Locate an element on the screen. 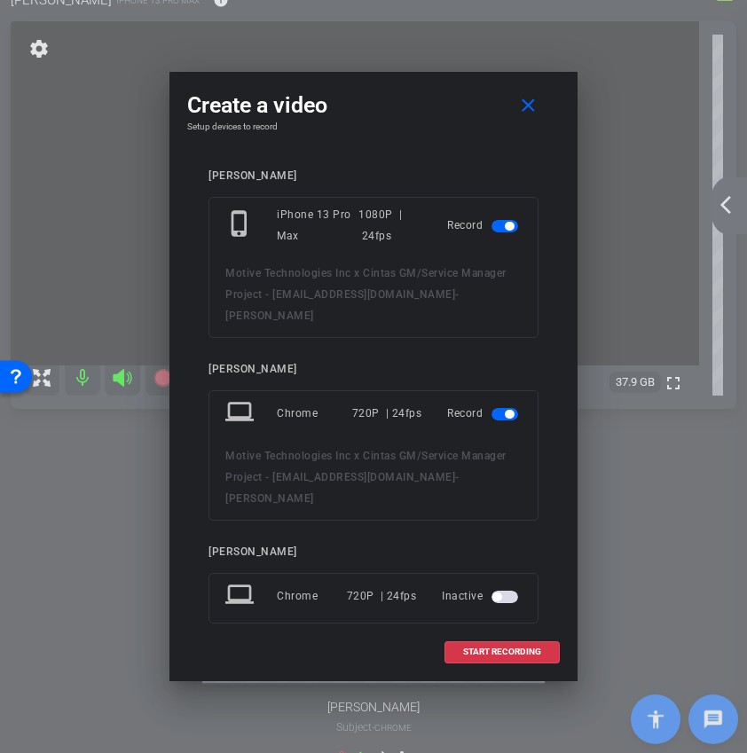  div: iPhone 13 Pro Max is located at coordinates (318, 225).